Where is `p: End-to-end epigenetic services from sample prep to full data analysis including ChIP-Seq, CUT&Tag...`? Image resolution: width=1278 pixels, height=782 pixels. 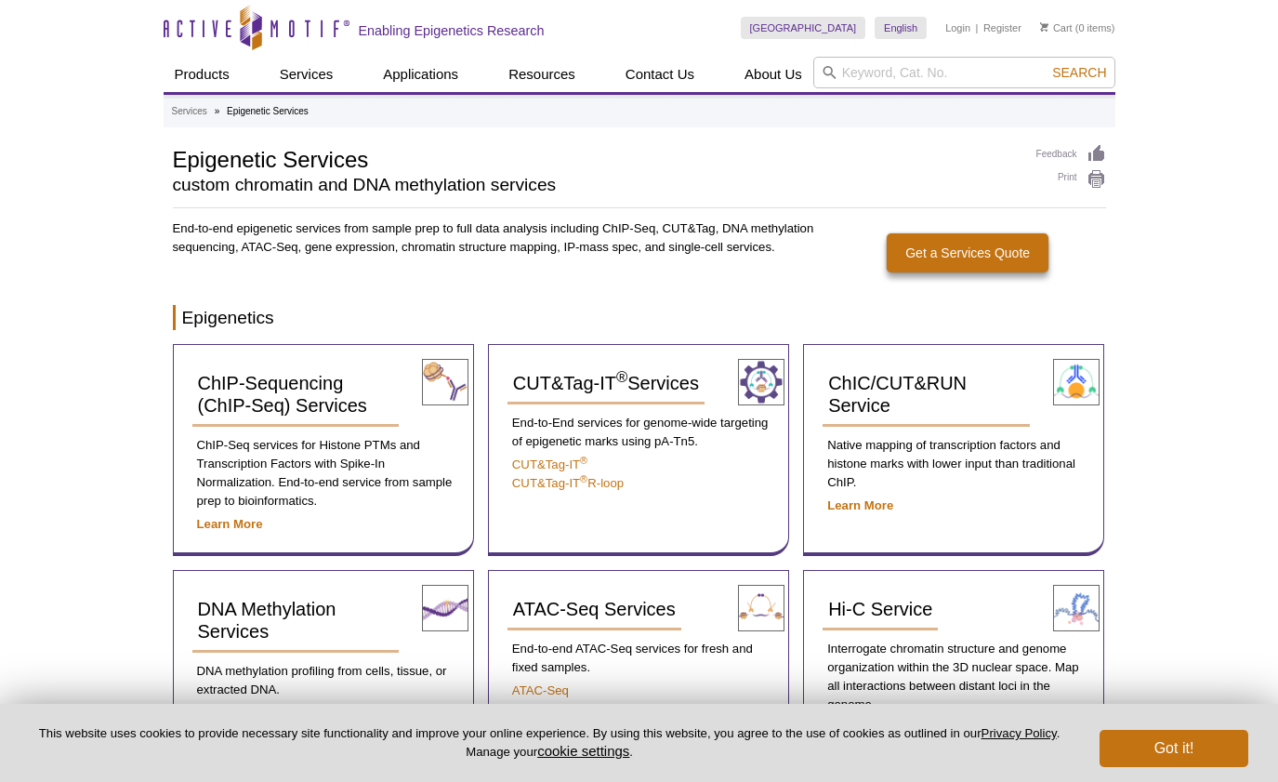
p: End-to-end epigenetic services from sample prep to full data analysis including ChIP-Seq, CUT&Tag... is located at coordinates (495, 238).